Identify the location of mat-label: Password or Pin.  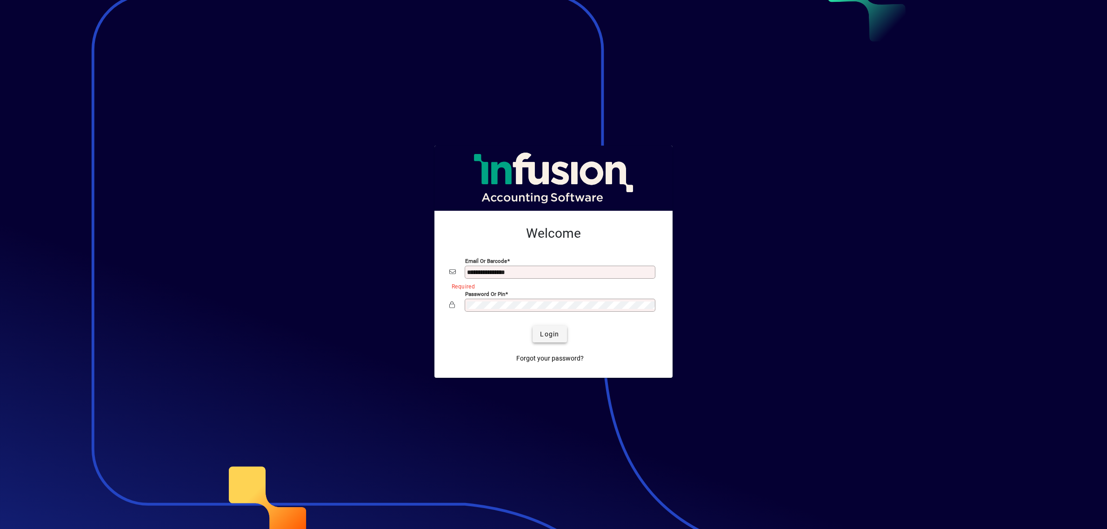
(485, 294).